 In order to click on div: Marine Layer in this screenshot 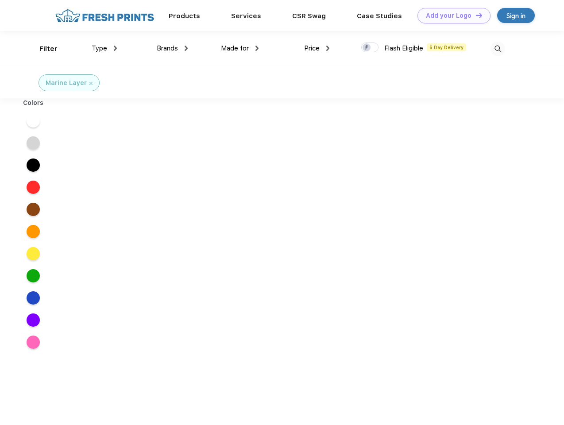, I will do `click(66, 83)`.